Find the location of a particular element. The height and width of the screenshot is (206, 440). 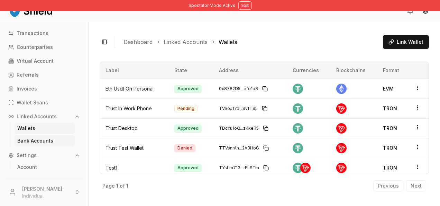

span: Spectator Mode Active is located at coordinates (212, 6).